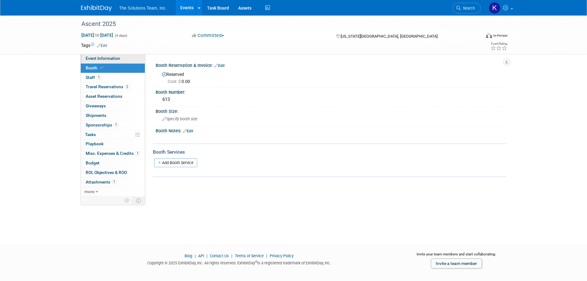 The height and width of the screenshot is (281, 587). I want to click on span: Staff, so click(93, 77).